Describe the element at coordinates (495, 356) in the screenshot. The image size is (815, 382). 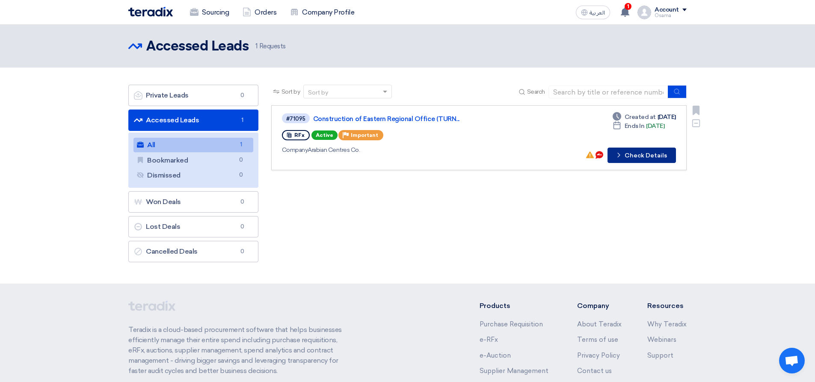
I see `a: e-Auction` at that location.